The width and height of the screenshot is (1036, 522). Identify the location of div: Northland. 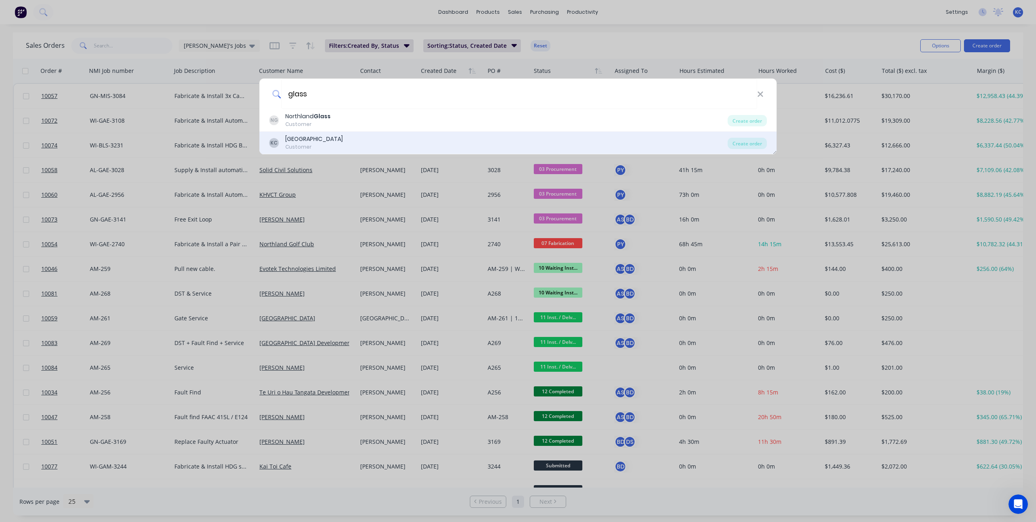
(308, 116).